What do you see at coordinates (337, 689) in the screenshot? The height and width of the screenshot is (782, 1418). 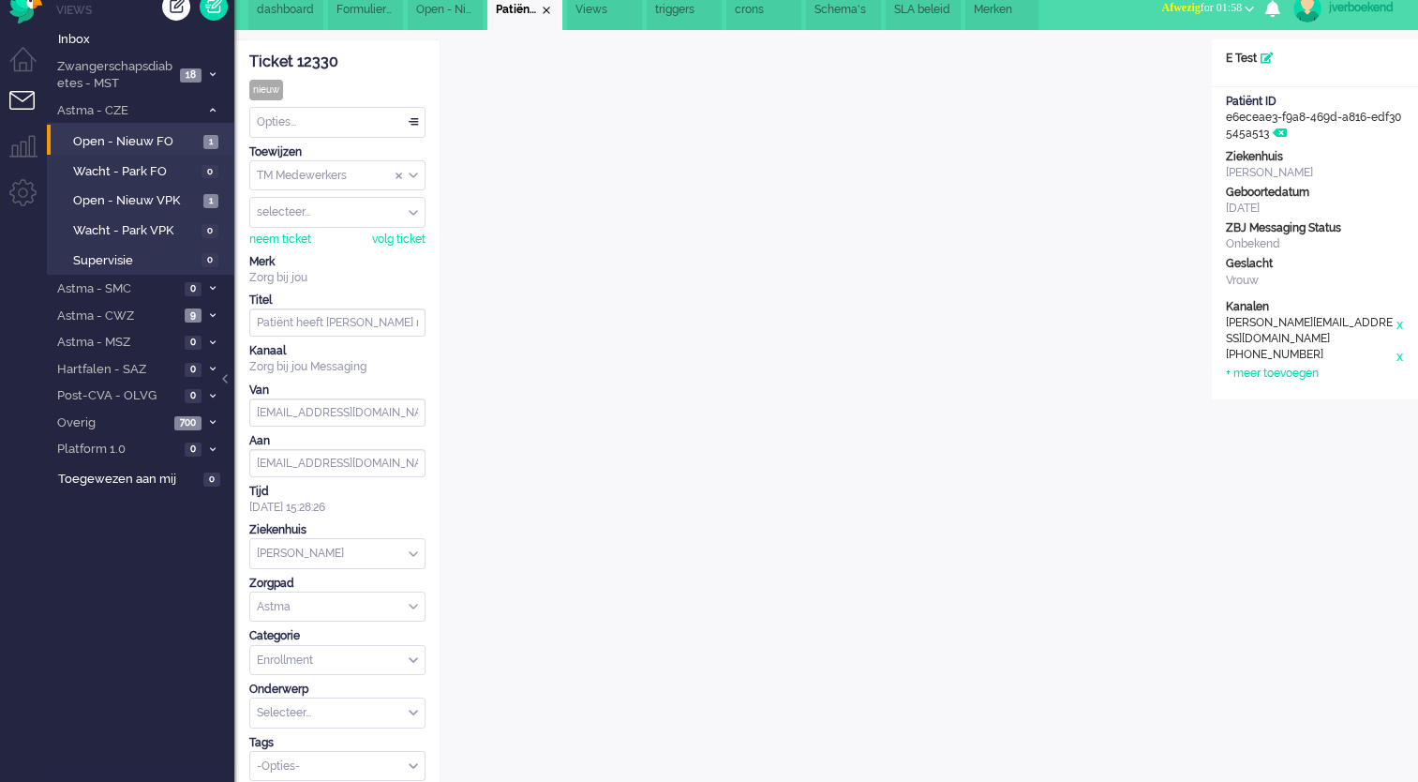 I see `div: Onderwerp` at bounding box center [337, 689].